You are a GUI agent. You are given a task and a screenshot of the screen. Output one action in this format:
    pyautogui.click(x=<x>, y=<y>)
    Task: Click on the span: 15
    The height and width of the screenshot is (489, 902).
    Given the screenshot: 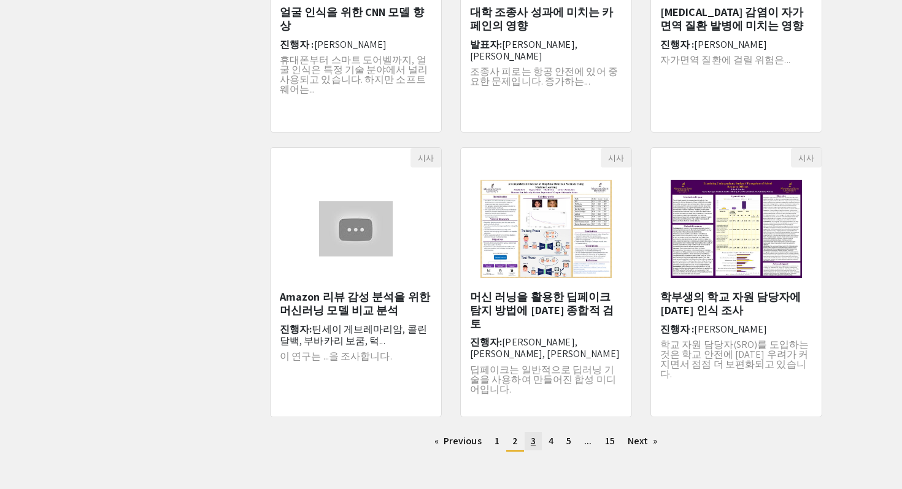 What is the action you would take?
    pyautogui.click(x=610, y=441)
    